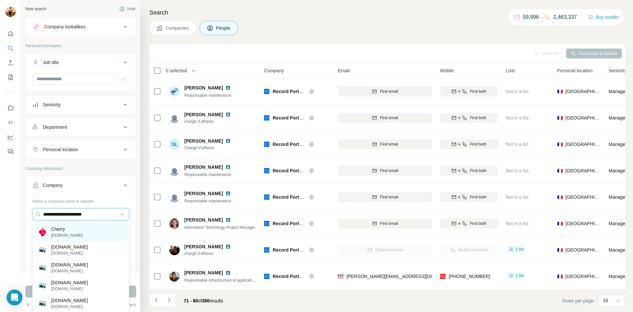 The height and width of the screenshot is (312, 633). Describe the element at coordinates (43, 232) in the screenshot. I see `img: Cherry` at that location.